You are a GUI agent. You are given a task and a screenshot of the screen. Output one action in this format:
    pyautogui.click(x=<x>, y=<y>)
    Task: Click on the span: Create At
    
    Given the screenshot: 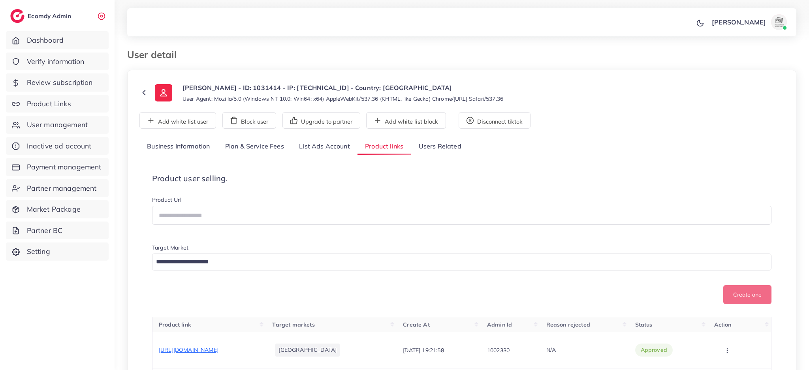 What is the action you would take?
    pyautogui.click(x=416, y=325)
    